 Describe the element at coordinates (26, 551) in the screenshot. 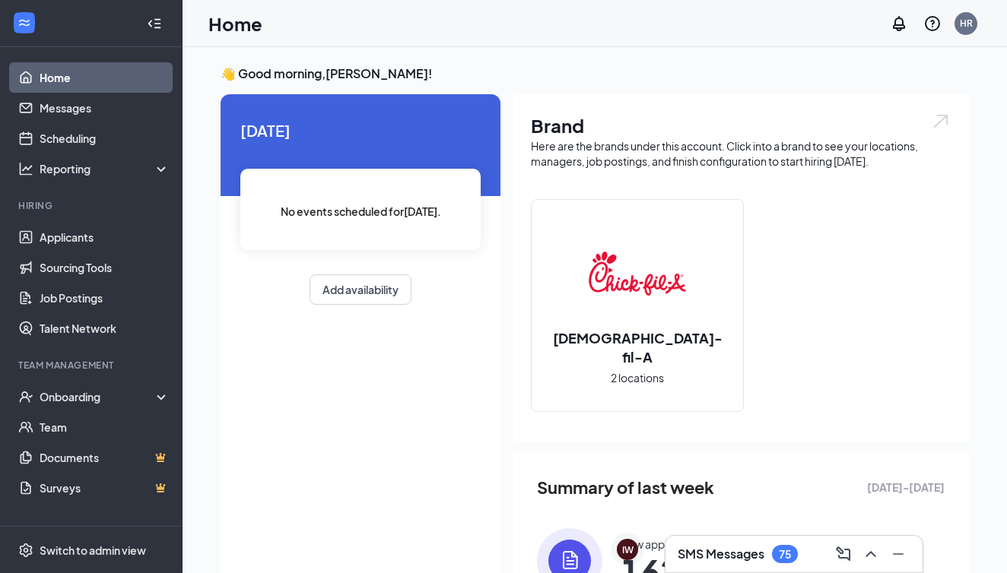

I see `svg: Settings` at that location.